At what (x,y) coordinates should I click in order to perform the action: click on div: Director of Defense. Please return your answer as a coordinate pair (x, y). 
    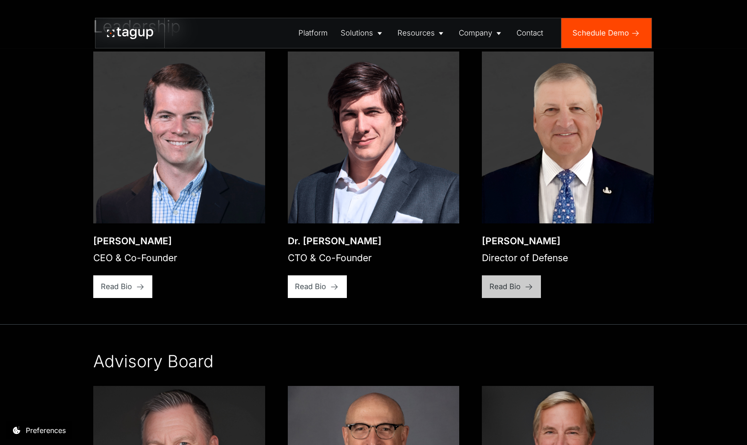
    Looking at the image, I should click on (525, 258).